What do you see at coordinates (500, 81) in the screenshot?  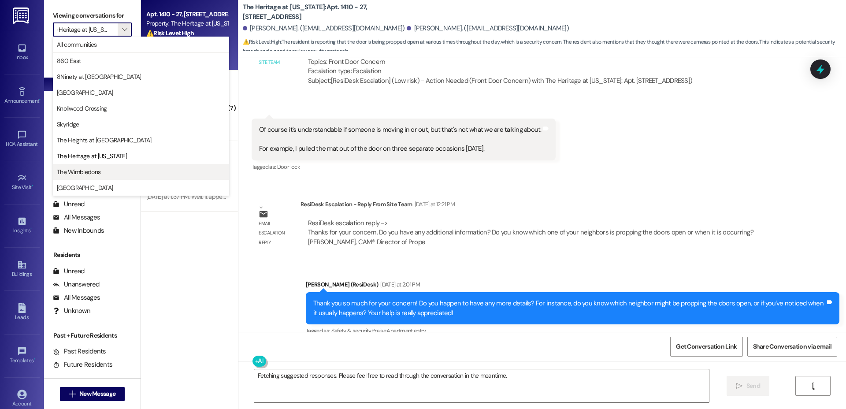 I see `div: Subject: [ResiDesk Escalation] (Low risk) - Action Needed (Front Door Concern) with The Heritage ...` at bounding box center [500, 81].